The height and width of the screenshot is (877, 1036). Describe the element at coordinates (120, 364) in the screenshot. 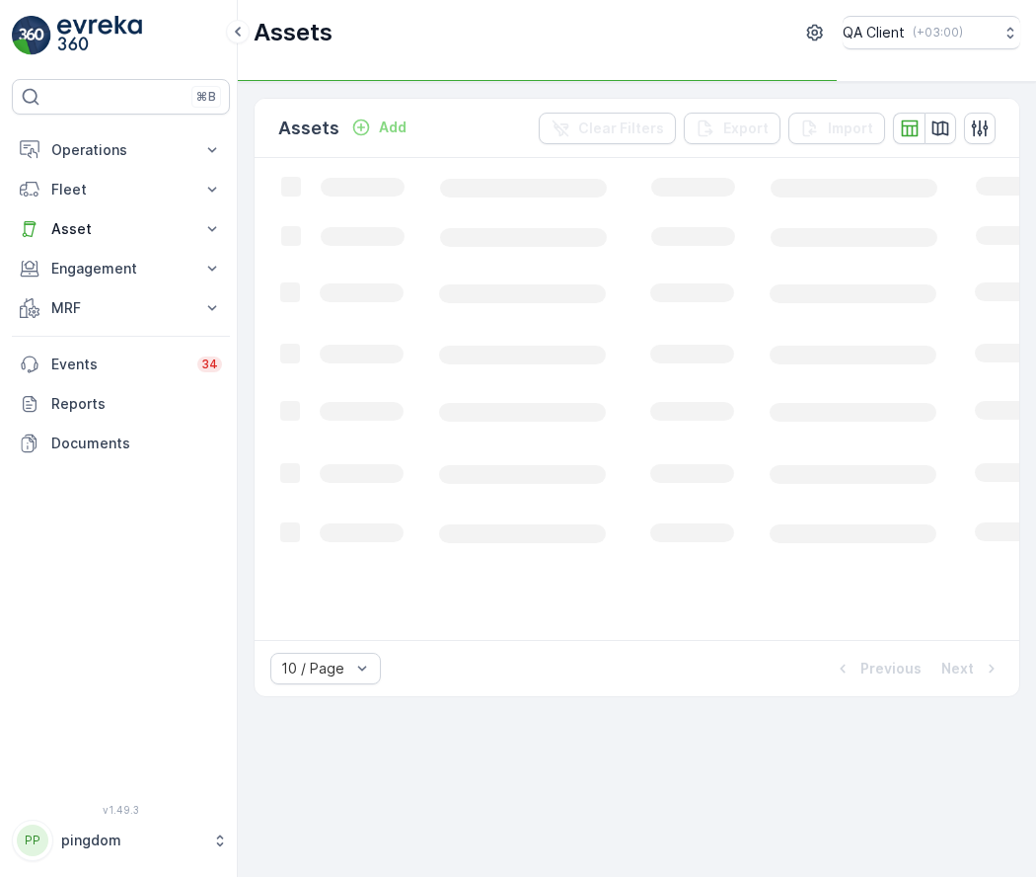

I see `a: Events34` at that location.